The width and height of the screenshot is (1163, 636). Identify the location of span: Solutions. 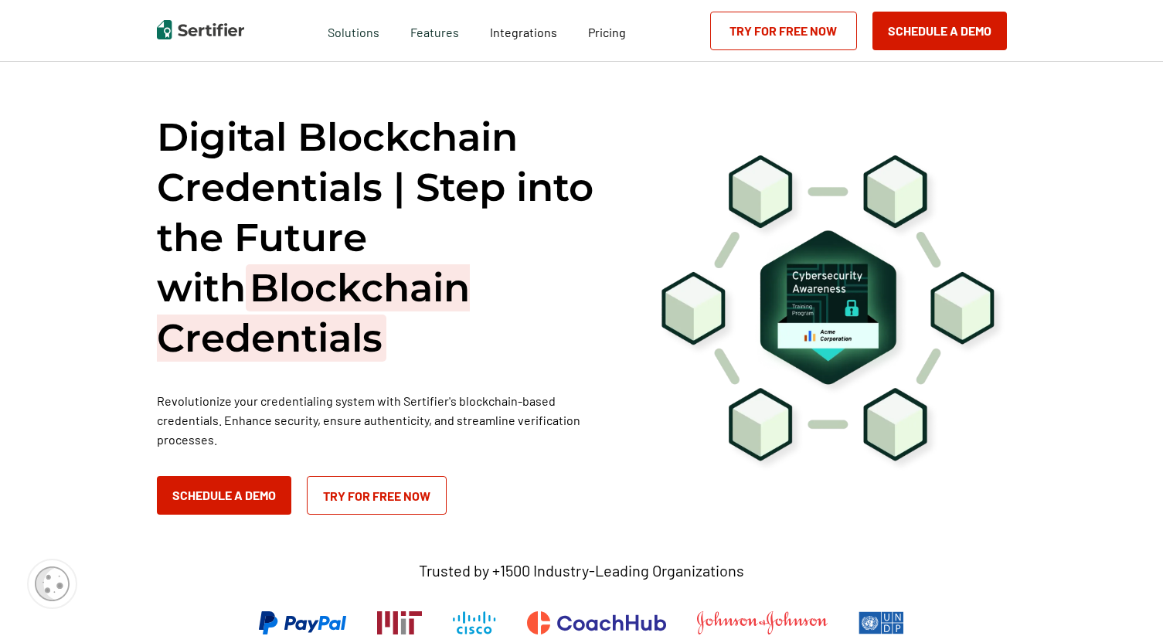
(353, 30).